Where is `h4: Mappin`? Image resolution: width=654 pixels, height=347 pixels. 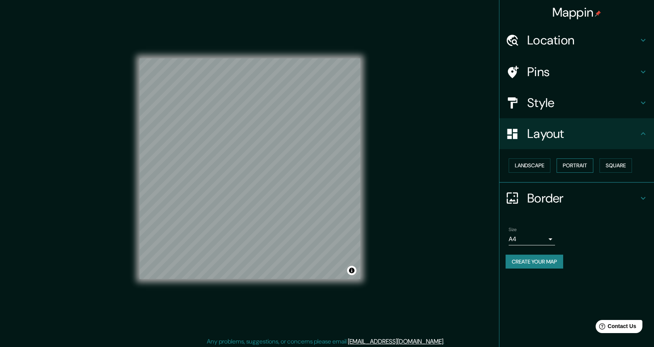 h4: Mappin is located at coordinates (576, 12).